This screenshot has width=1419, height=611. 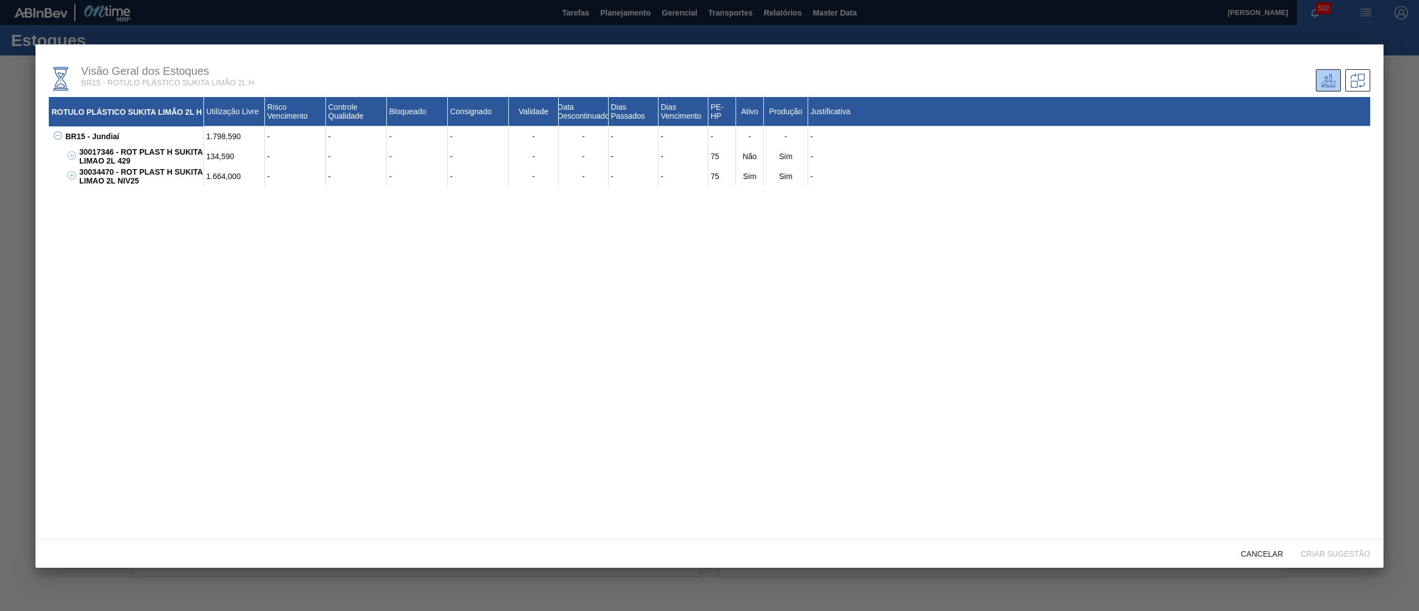 What do you see at coordinates (634, 111) in the screenshot?
I see `div: Dias Passados` at bounding box center [634, 111].